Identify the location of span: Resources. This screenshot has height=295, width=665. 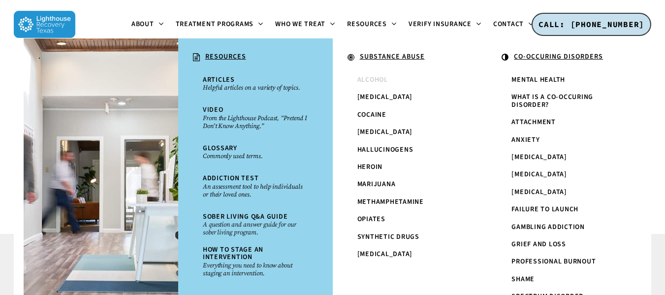
(367, 24).